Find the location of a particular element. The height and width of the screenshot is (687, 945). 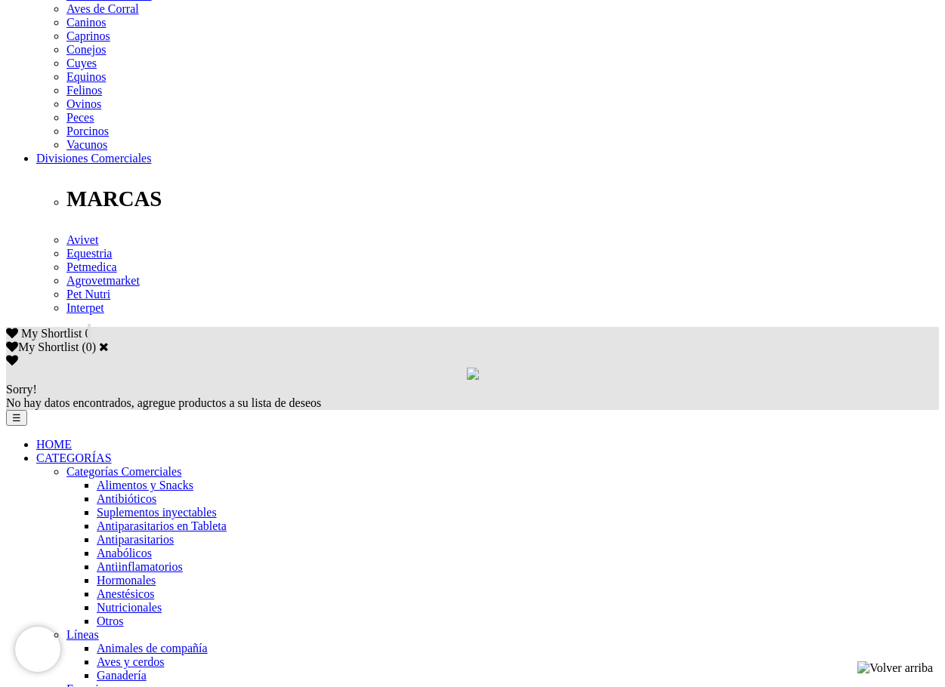

span: Ovinos is located at coordinates (84, 103).